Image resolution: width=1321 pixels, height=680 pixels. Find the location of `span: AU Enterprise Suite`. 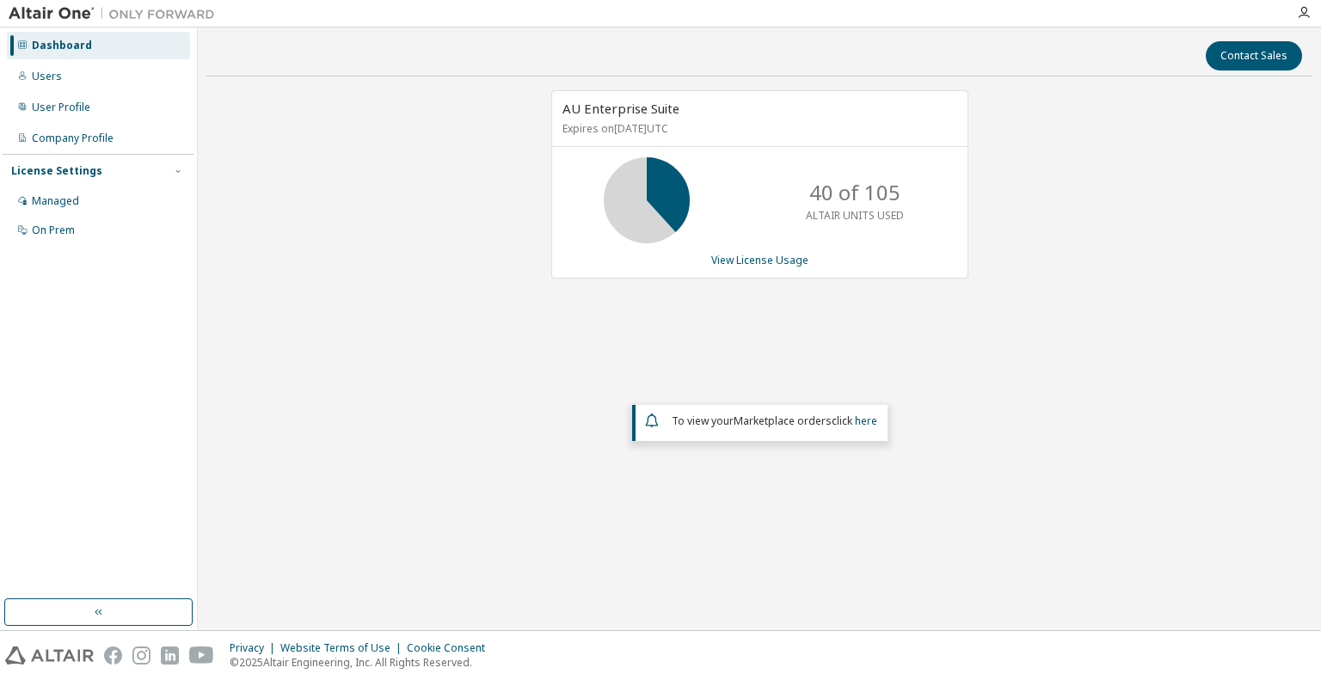

span: AU Enterprise Suite is located at coordinates (621, 108).